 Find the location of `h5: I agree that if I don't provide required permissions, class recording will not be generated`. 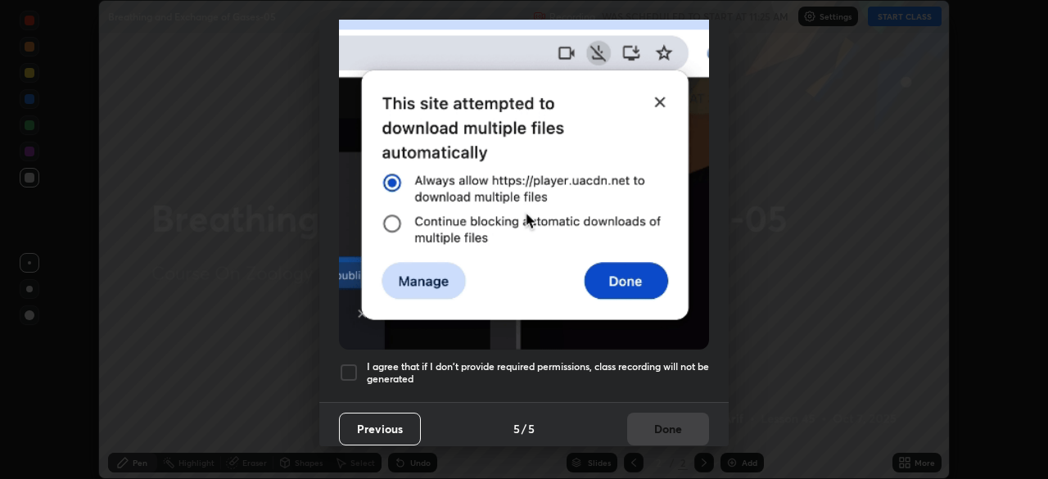

h5: I agree that if I don't provide required permissions, class recording will not be generated is located at coordinates (538, 372).